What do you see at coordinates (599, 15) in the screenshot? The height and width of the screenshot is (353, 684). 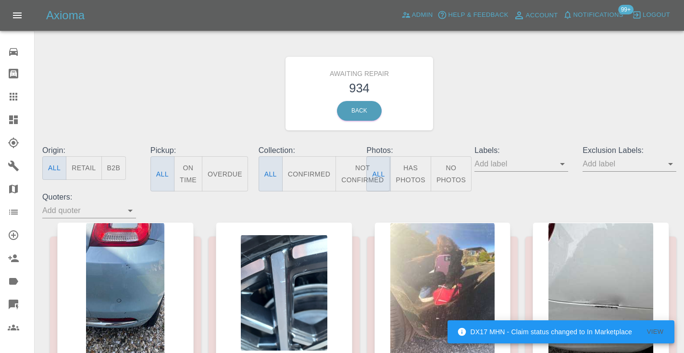 I see `span: Notifications` at bounding box center [599, 15].